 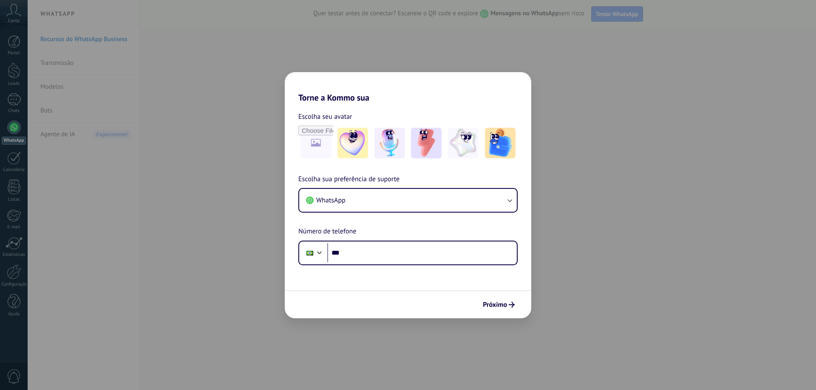 What do you see at coordinates (390, 143) in the screenshot?
I see `img: -2.jpeg` at bounding box center [390, 143].